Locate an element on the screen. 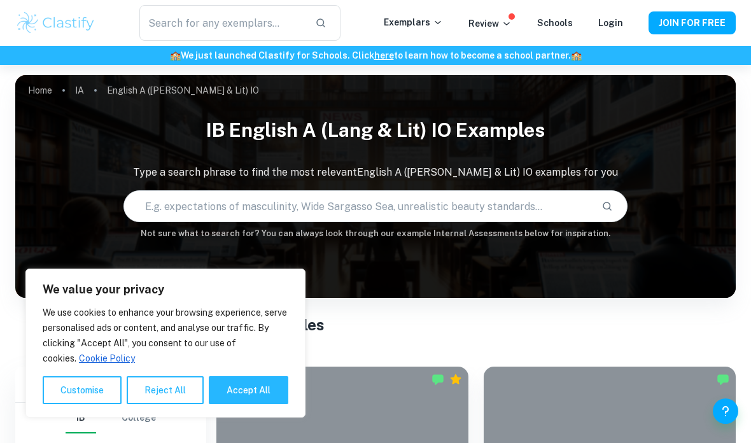 This screenshot has width=751, height=443. button: Customise is located at coordinates (82, 390).